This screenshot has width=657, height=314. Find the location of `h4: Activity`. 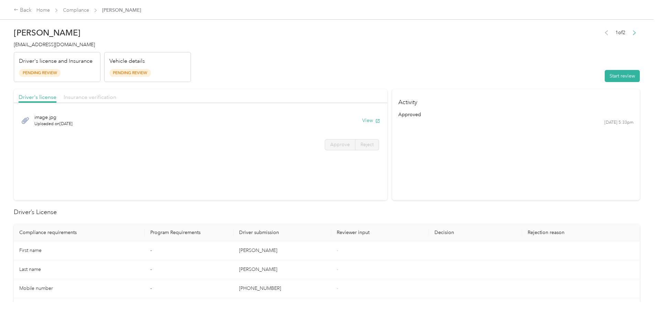

h4: Activity is located at coordinates (516, 100).